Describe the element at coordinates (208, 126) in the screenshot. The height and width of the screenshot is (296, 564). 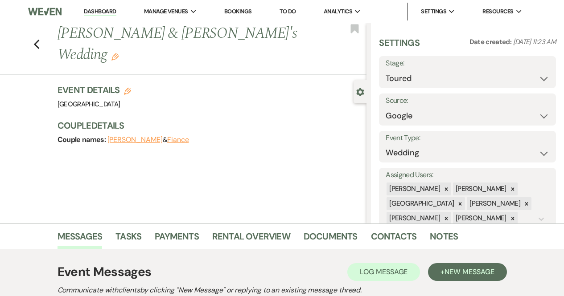
I see `h3: Couple Details` at that location.